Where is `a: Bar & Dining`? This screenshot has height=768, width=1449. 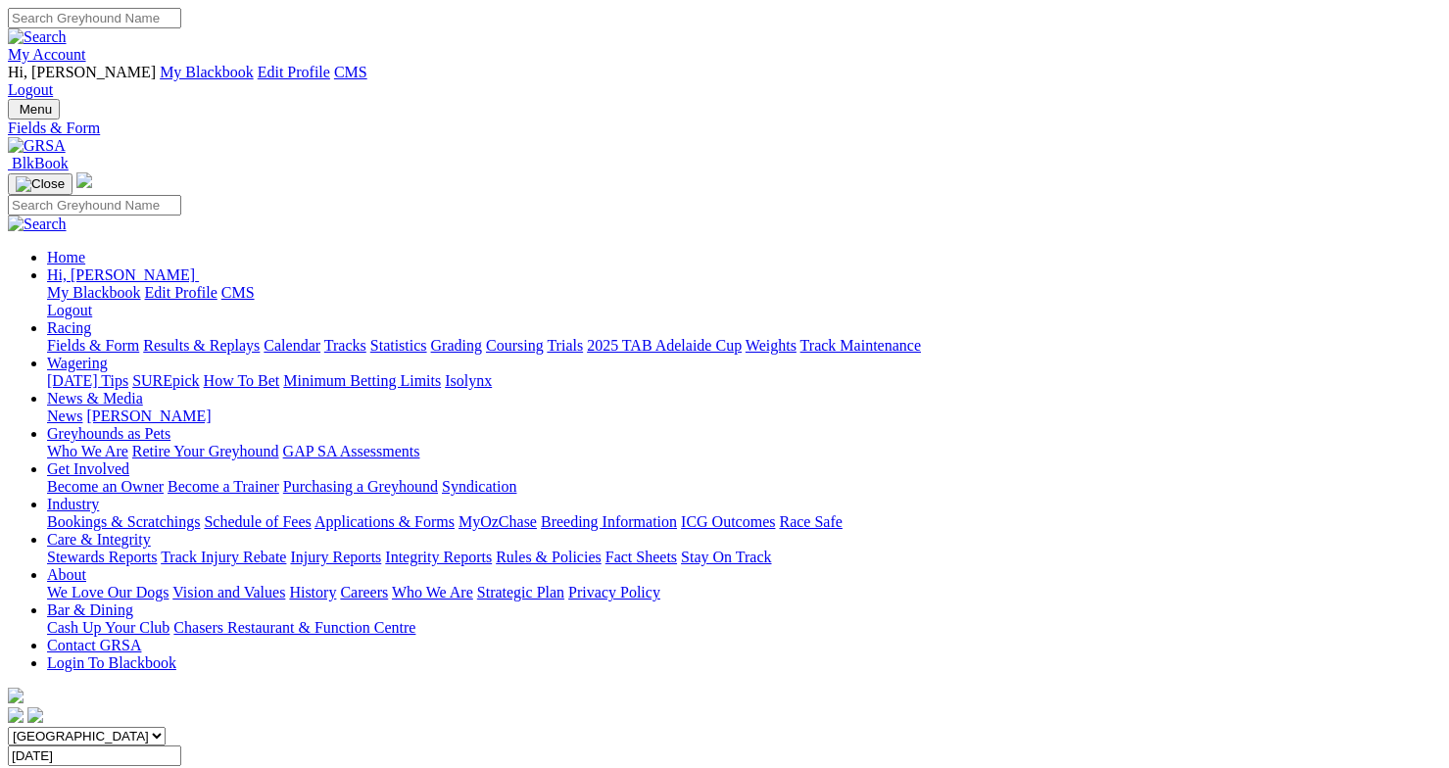
a: Bar & Dining is located at coordinates (90, 610).